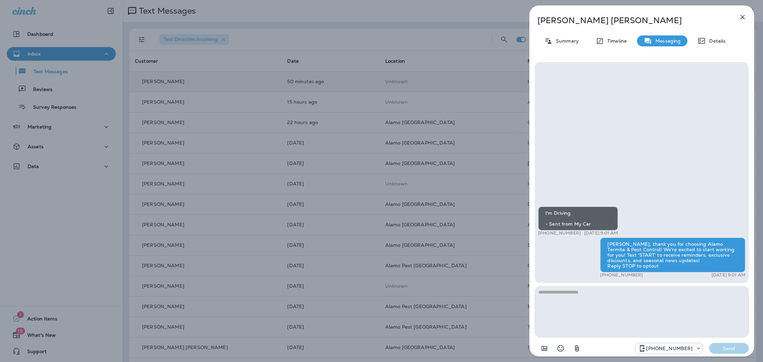  What do you see at coordinates (615, 41) in the screenshot?
I see `p: Timeline` at bounding box center [615, 41].